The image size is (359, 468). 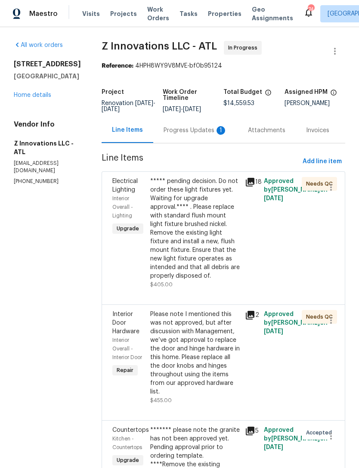 What do you see at coordinates (159, 46) in the screenshot?
I see `span: Z Innovations LLC - ATL` at bounding box center [159, 46].